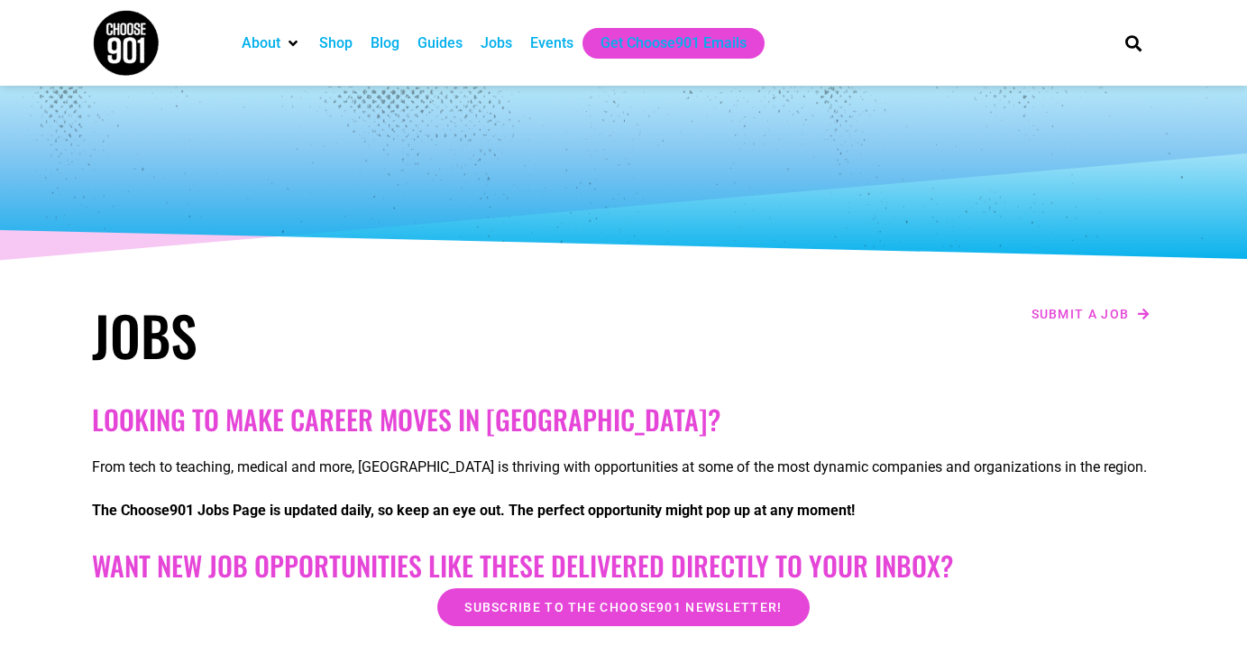  I want to click on a: Submit a job, so click(1091, 314).